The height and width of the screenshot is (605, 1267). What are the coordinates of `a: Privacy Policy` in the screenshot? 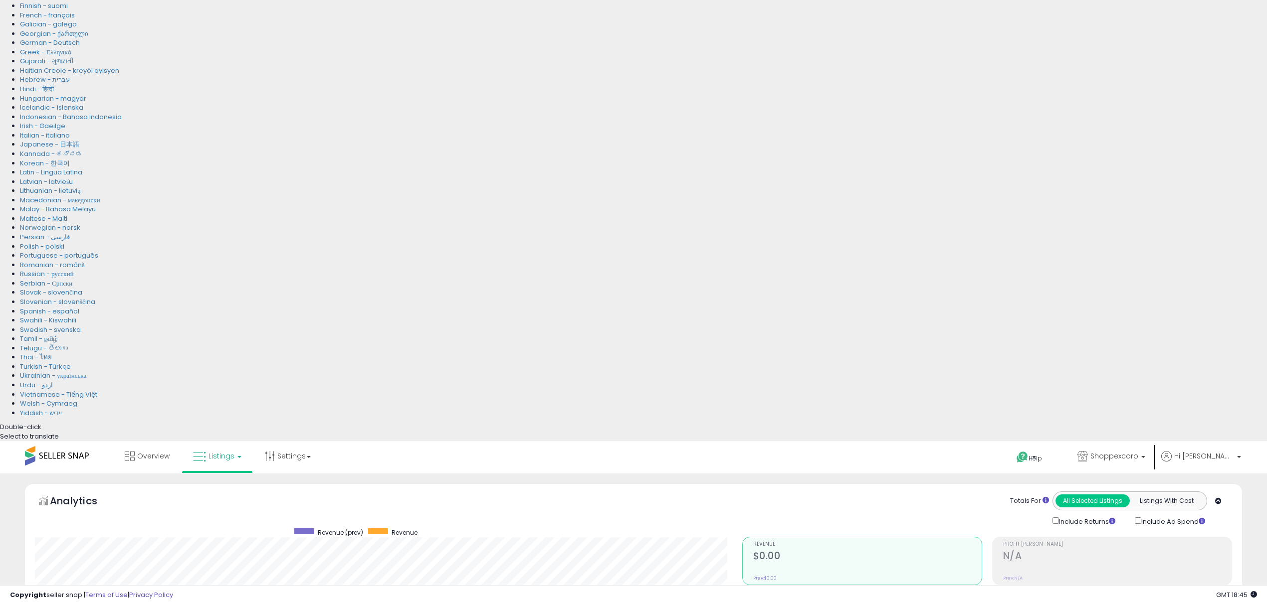 It's located at (151, 595).